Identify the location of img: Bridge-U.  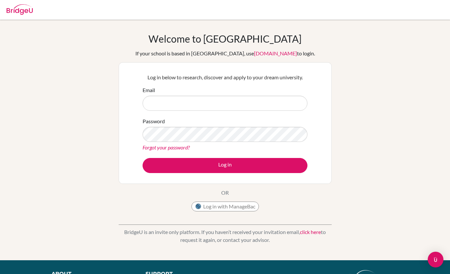
(20, 10).